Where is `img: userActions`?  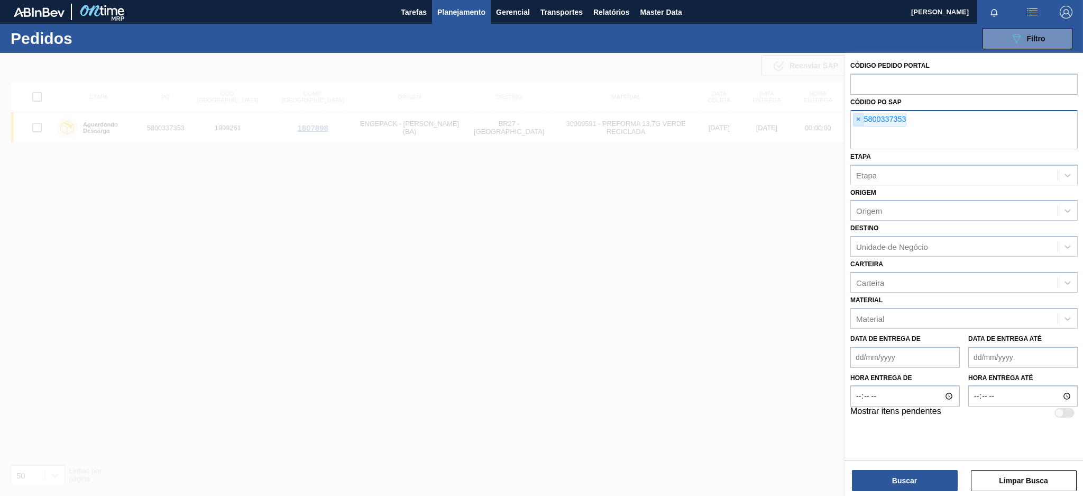 img: userActions is located at coordinates (1032, 12).